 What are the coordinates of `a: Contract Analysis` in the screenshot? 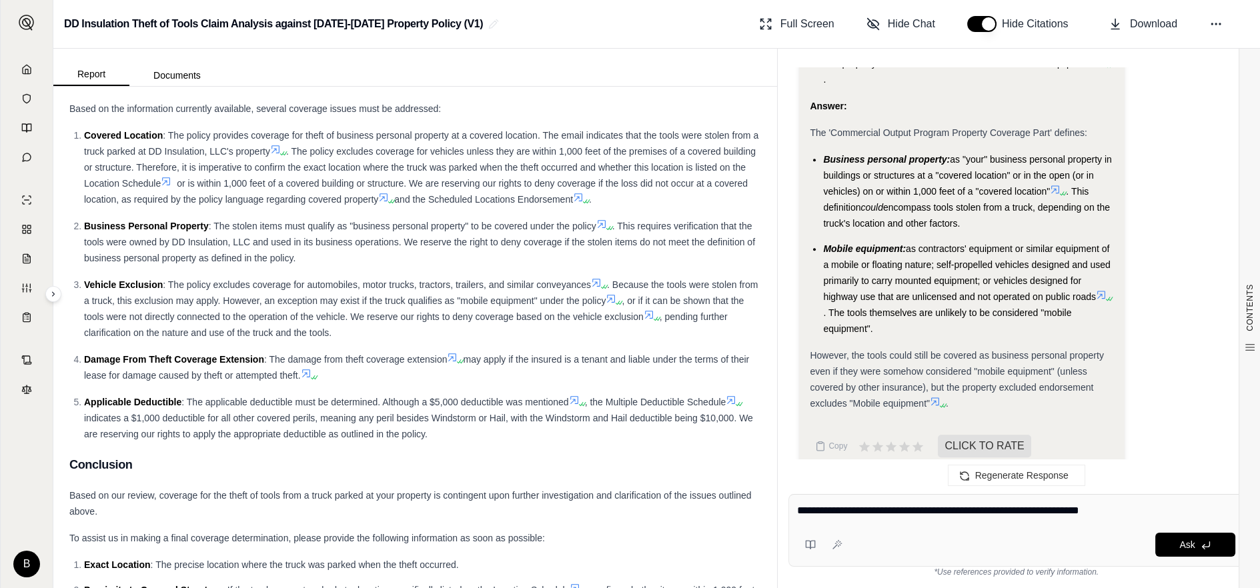 It's located at (27, 360).